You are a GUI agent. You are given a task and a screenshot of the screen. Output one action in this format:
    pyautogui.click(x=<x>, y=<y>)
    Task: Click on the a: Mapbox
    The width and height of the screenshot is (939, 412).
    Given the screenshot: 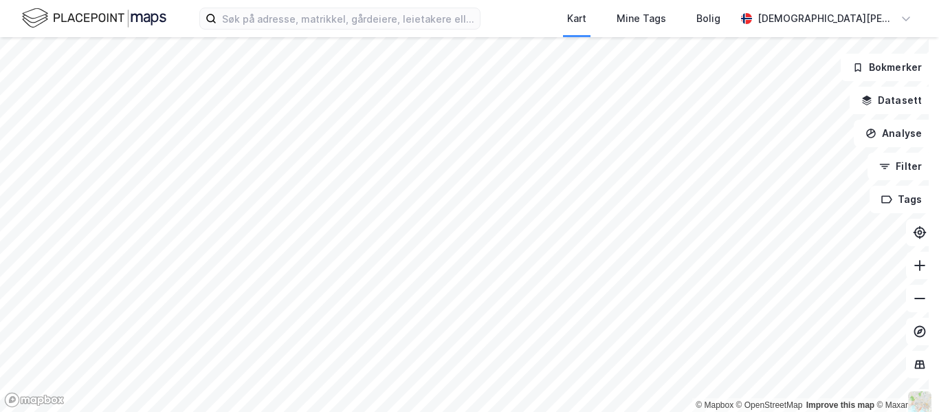 What is the action you would take?
    pyautogui.click(x=714, y=405)
    